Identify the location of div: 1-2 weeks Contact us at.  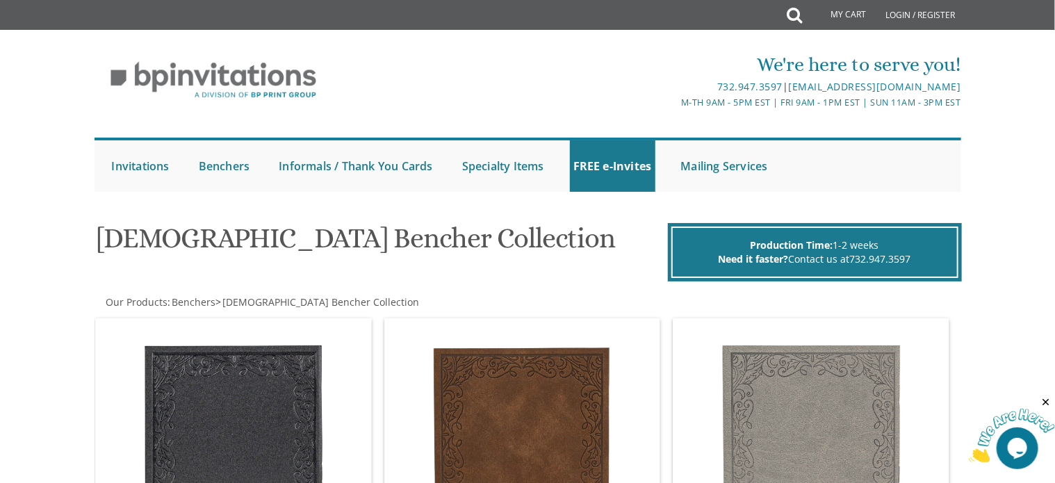
(814, 252).